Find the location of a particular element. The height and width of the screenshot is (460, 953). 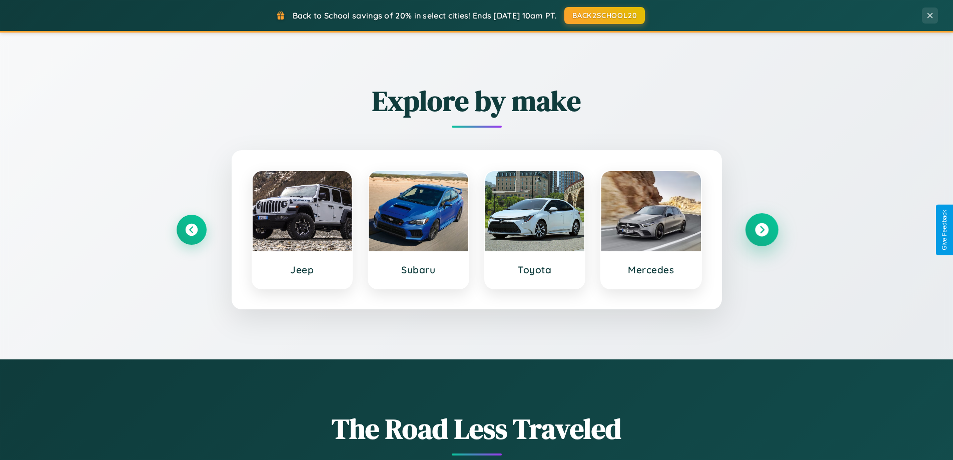

h3: Jeep is located at coordinates (302, 270).